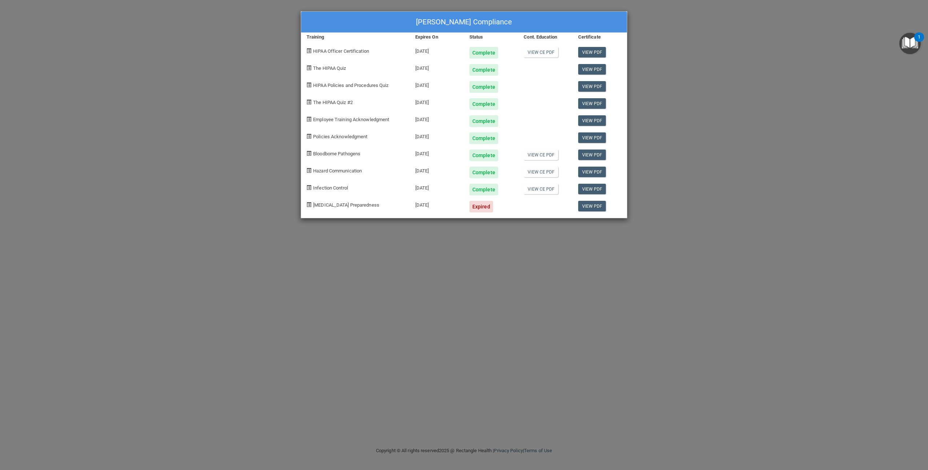 The width and height of the screenshot is (928, 470). What do you see at coordinates (355, 37) in the screenshot?
I see `div: Training` at bounding box center [355, 37].